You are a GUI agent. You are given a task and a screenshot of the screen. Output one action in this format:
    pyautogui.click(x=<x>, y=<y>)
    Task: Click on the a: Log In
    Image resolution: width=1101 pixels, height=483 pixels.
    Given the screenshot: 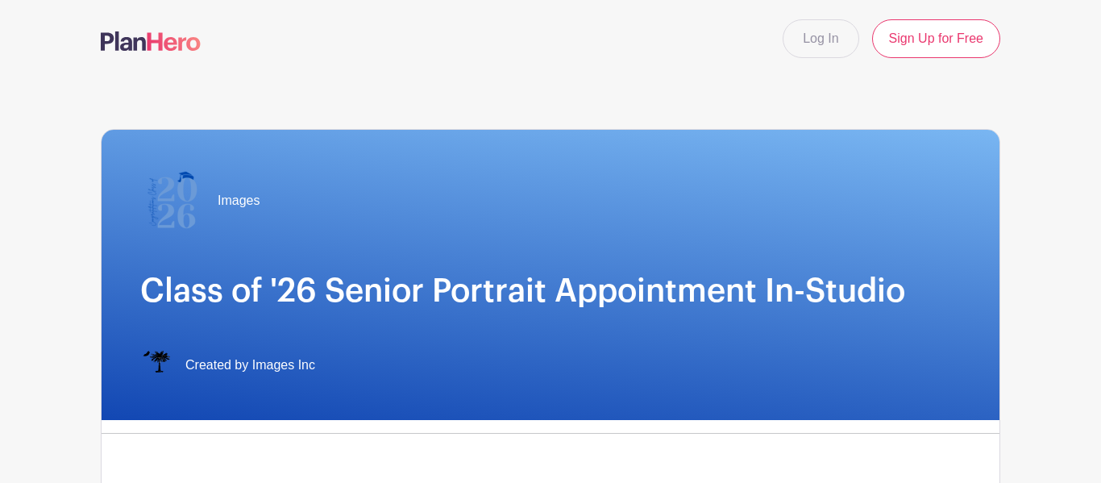 What is the action you would take?
    pyautogui.click(x=820, y=39)
    